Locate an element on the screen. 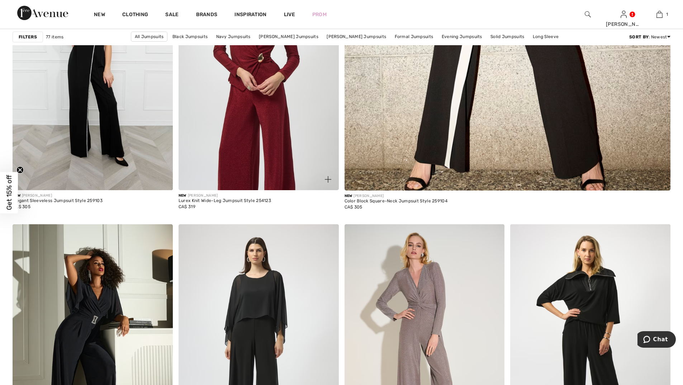 This screenshot has height=385, width=683. button: Close teaser is located at coordinates (20, 170).